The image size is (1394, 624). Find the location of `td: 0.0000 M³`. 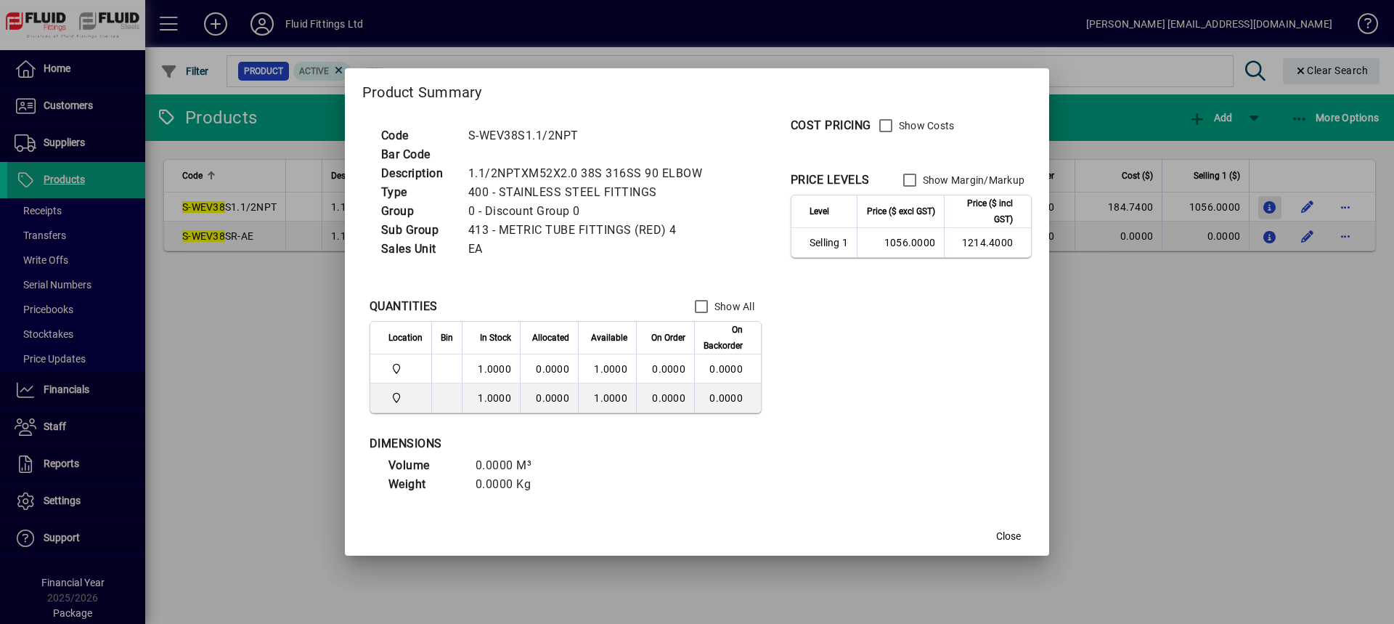

td: 0.0000 M³ is located at coordinates (512, 466).